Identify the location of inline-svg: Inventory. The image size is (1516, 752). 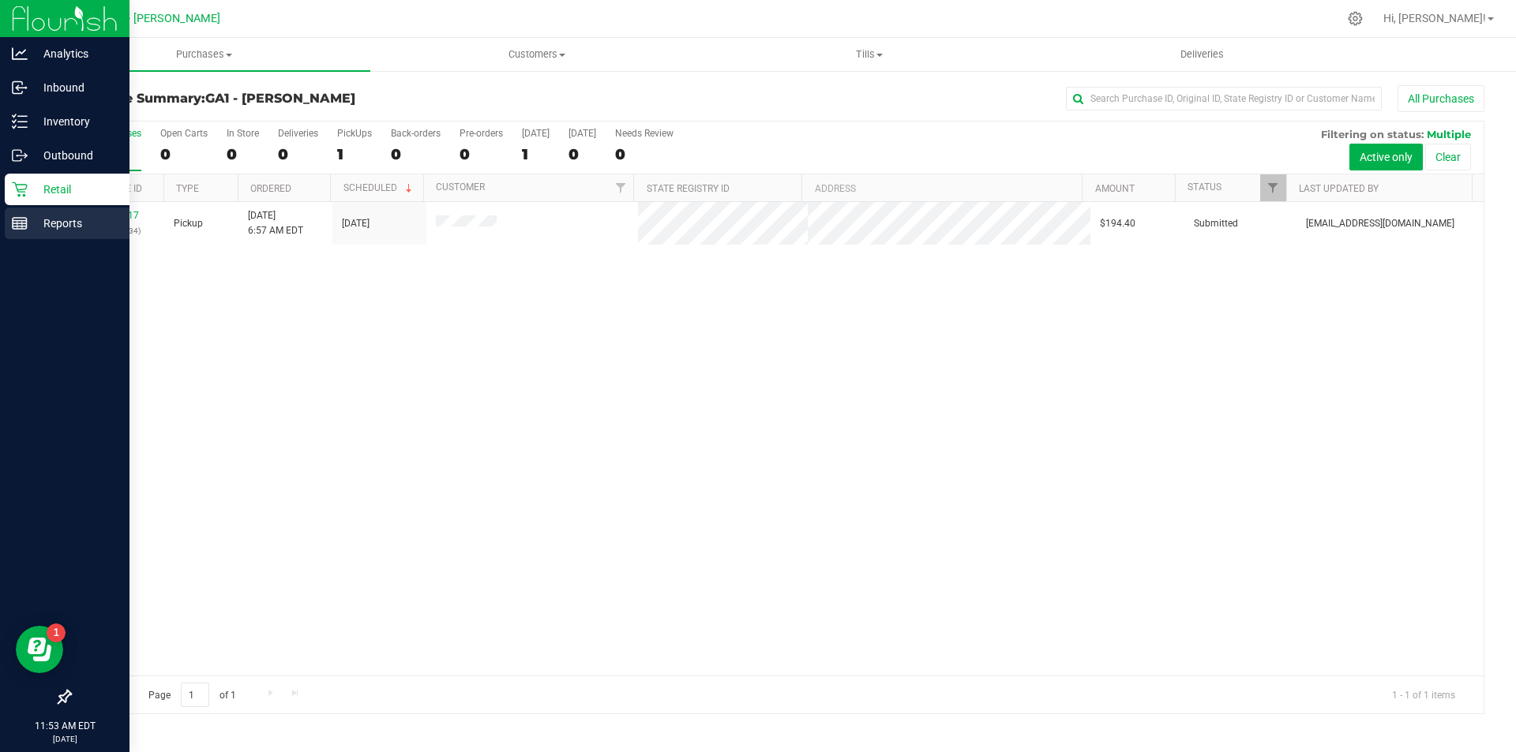
(20, 122).